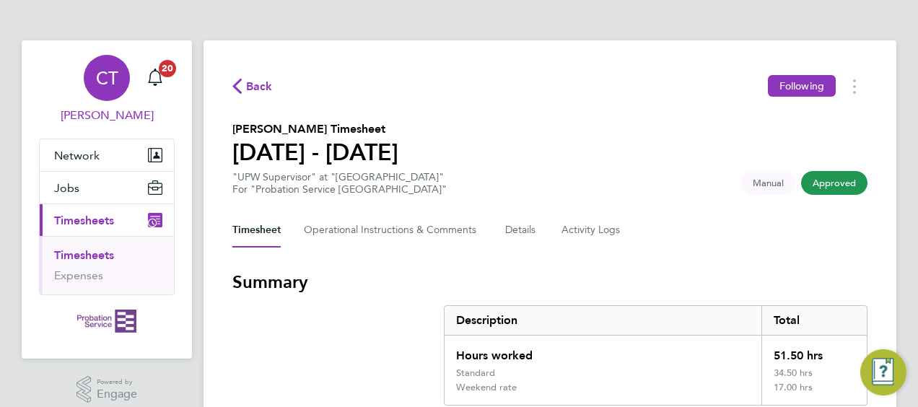 This screenshot has width=918, height=407. I want to click on a: Timesheets, so click(84, 255).